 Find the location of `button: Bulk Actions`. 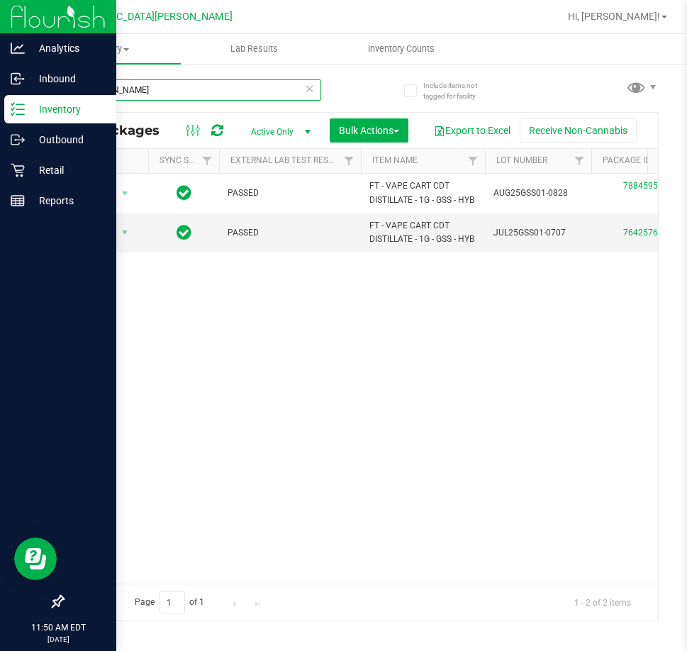

button: Bulk Actions is located at coordinates (369, 130).